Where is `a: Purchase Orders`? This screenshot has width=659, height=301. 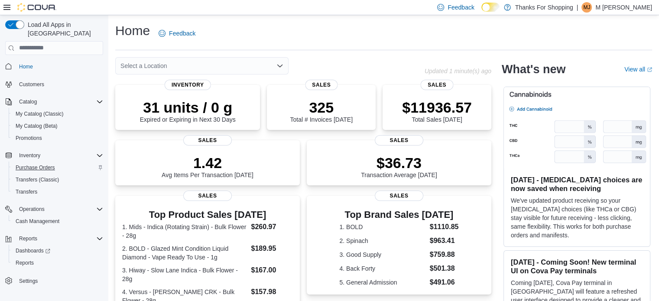
a: Purchase Orders is located at coordinates (35, 168).